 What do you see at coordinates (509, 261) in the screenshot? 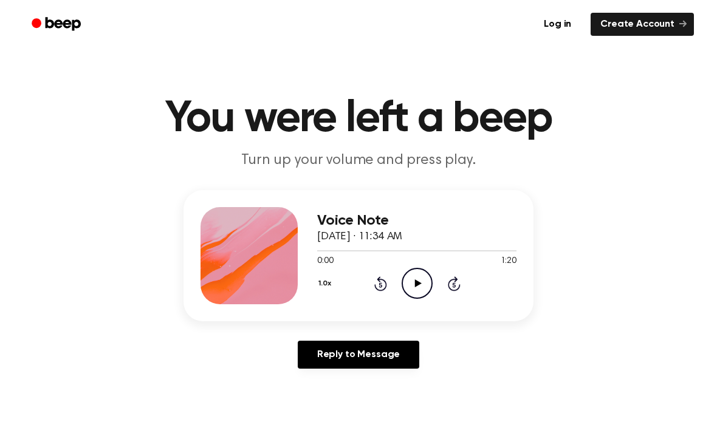
I see `span: 1:20` at bounding box center [509, 261].